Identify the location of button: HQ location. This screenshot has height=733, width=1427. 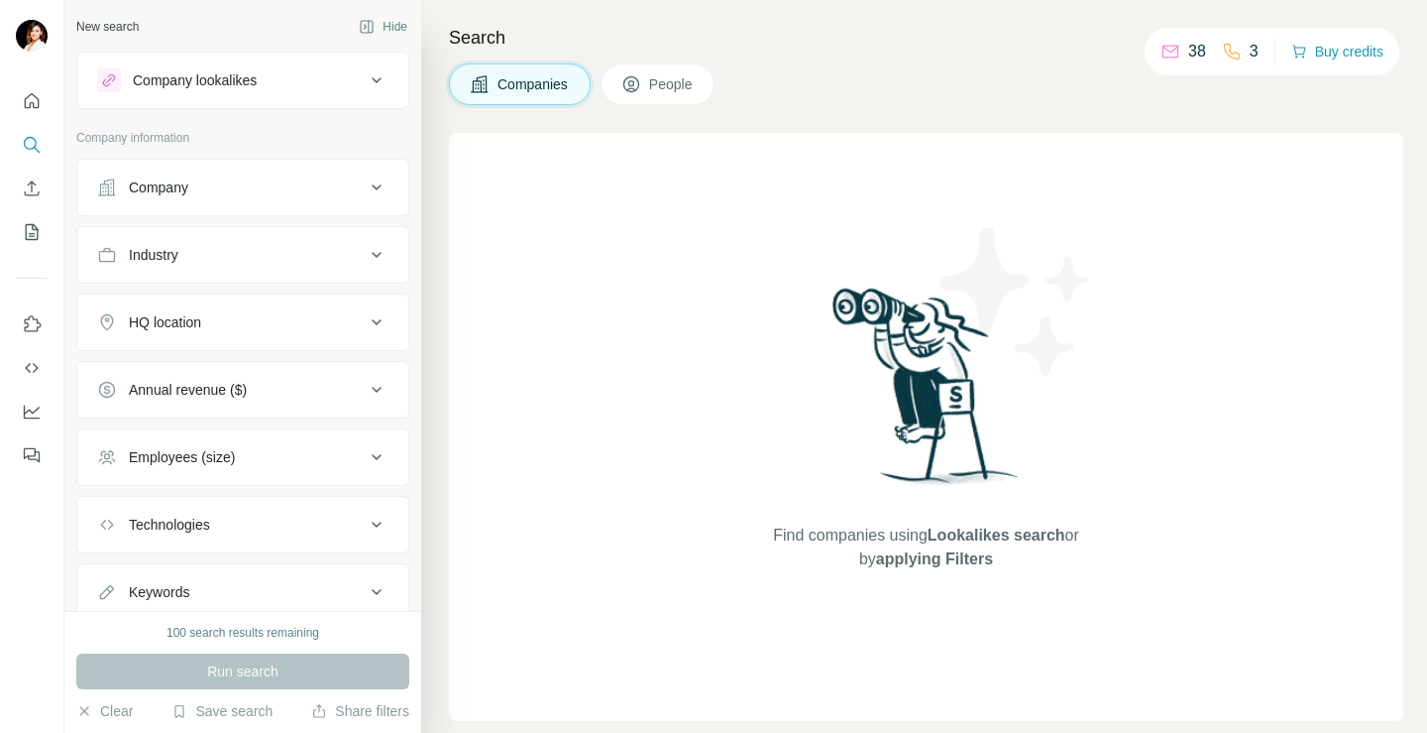
(243, 322).